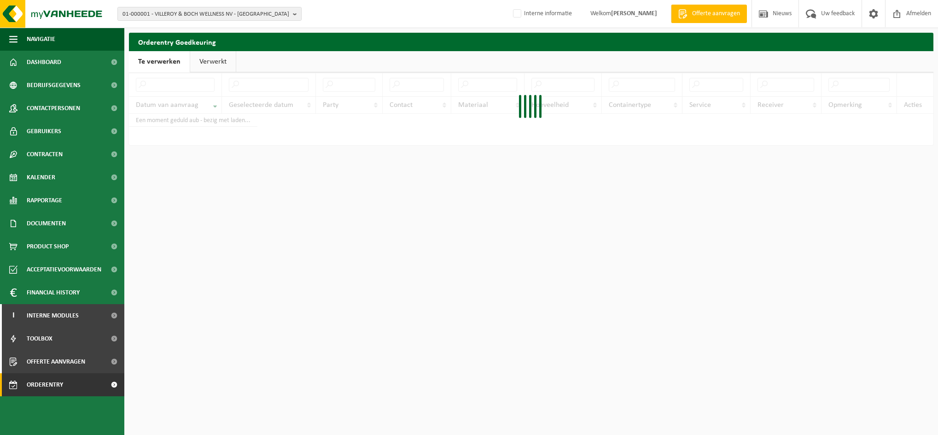  I want to click on span: Product Shop, so click(47, 246).